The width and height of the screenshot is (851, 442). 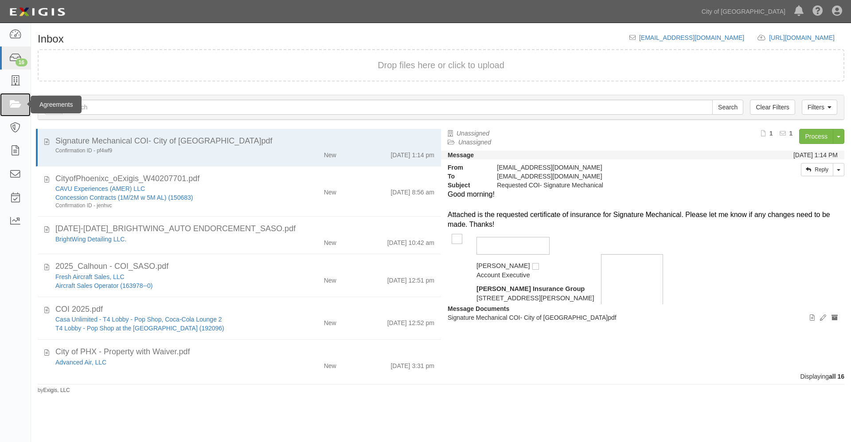 I want to click on i: Archive document, so click(x=834, y=318).